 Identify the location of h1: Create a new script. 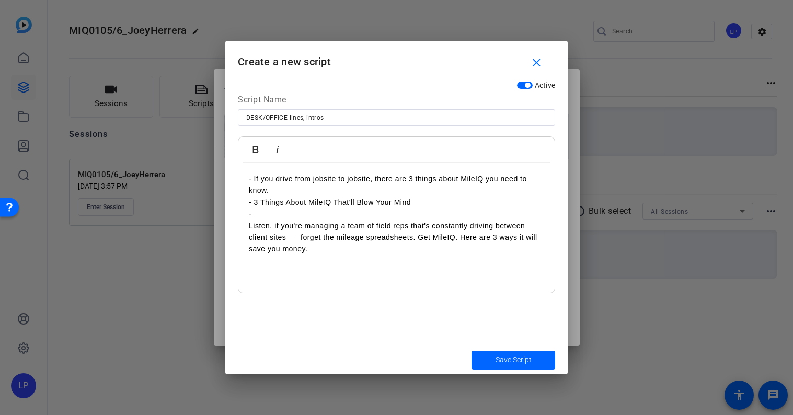
(396, 58).